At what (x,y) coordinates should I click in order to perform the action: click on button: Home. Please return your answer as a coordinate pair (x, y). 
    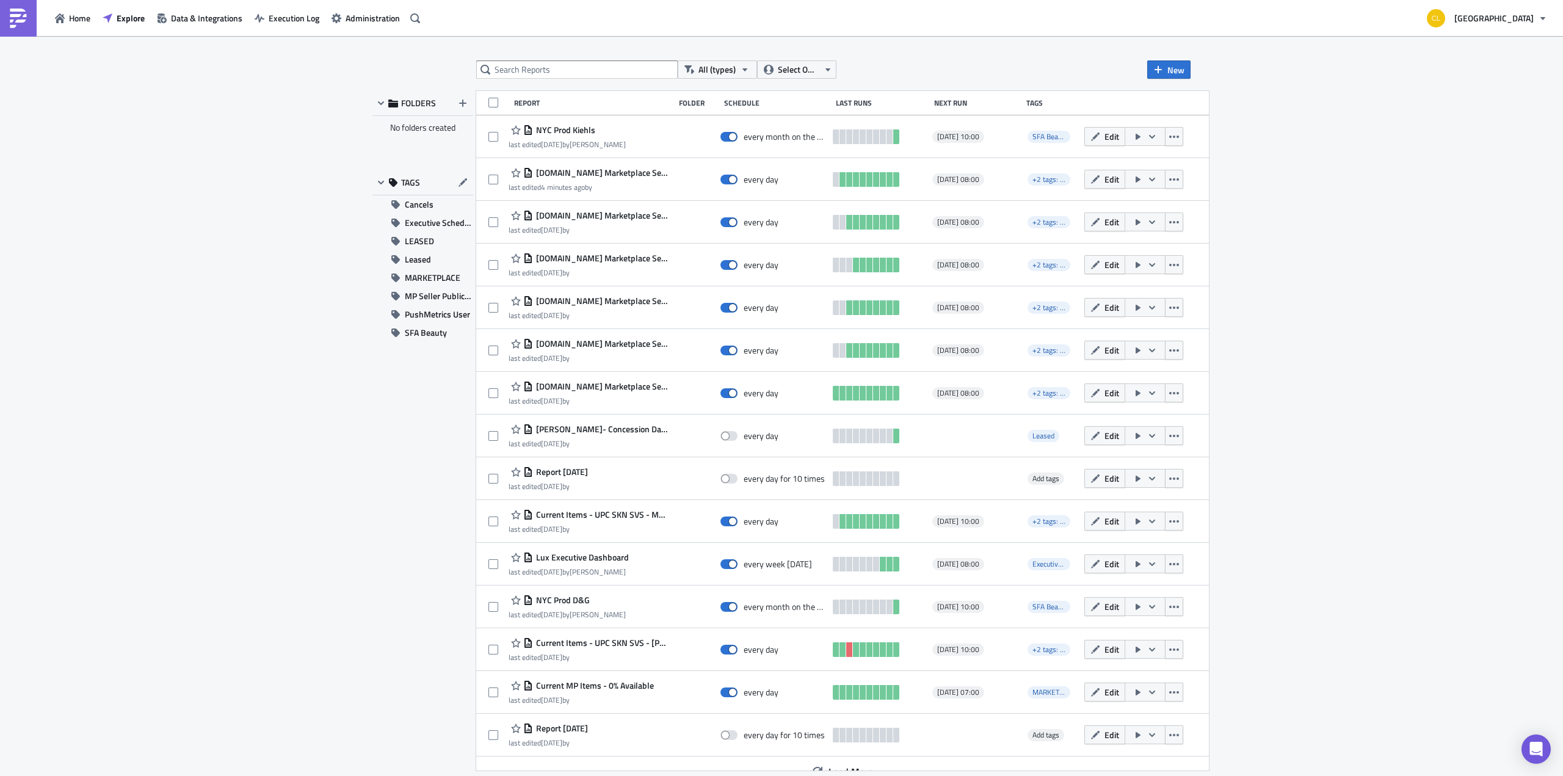
    Looking at the image, I should click on (73, 18).